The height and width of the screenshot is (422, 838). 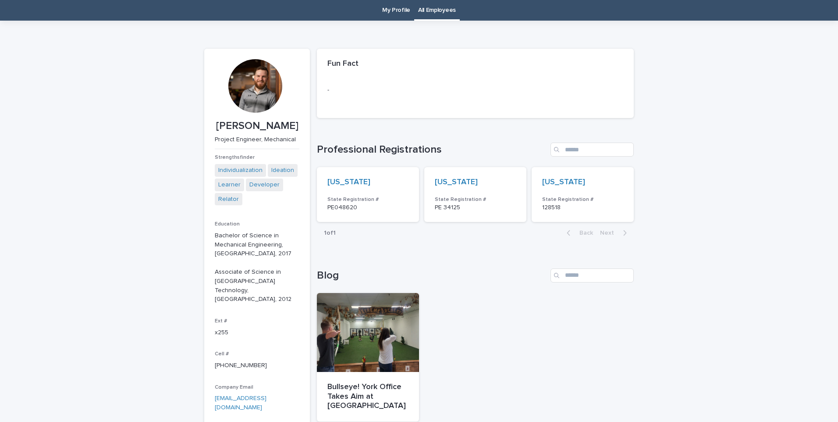 I want to click on a: Developer, so click(x=264, y=185).